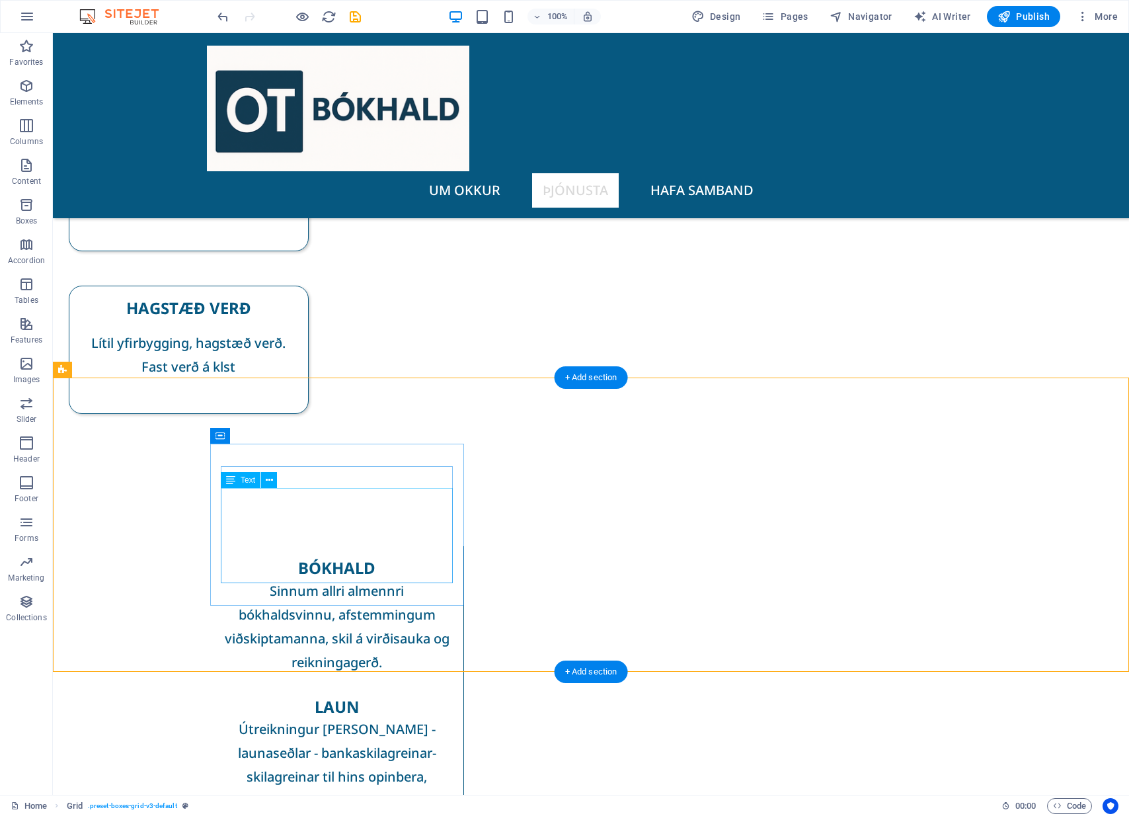 Image resolution: width=1129 pixels, height=816 pixels. Describe the element at coordinates (26, 340) in the screenshot. I see `p: Features` at that location.